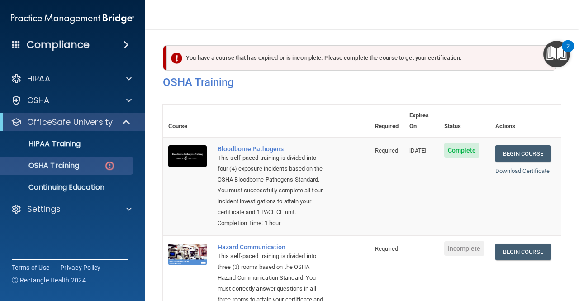  I want to click on button: Open Resource Center, 2 new notifications, so click(556, 54).